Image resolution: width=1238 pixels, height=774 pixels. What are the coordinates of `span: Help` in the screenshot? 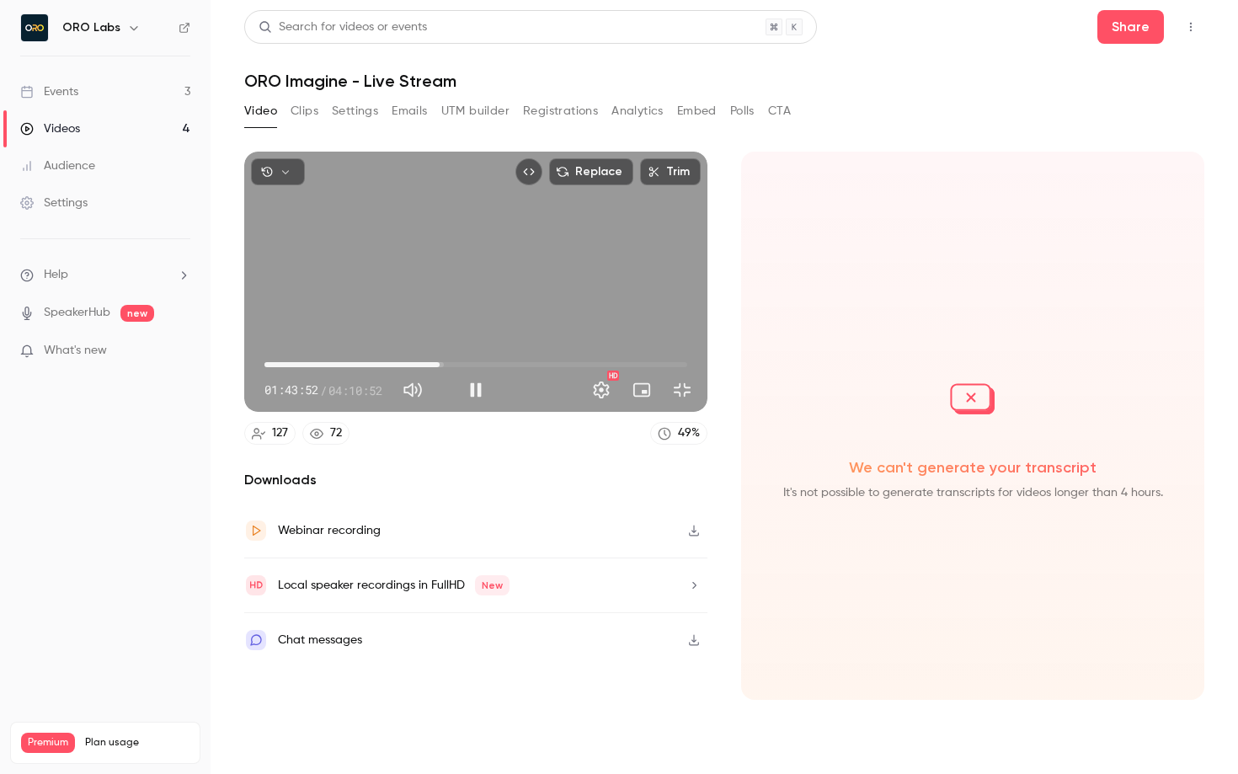 It's located at (56, 275).